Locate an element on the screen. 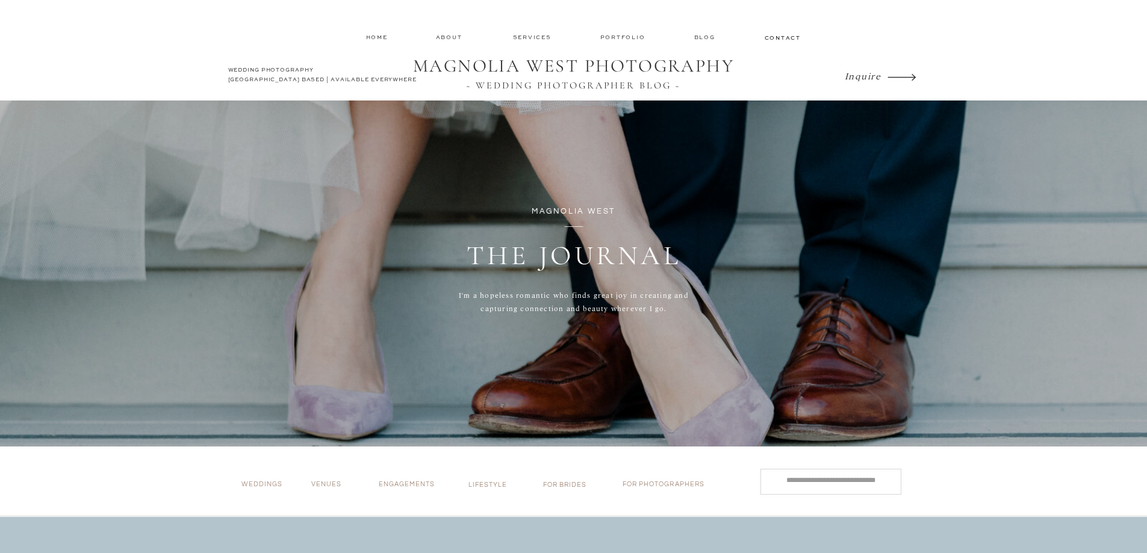 The height and width of the screenshot is (553, 1147). nav: Blog is located at coordinates (706, 37).